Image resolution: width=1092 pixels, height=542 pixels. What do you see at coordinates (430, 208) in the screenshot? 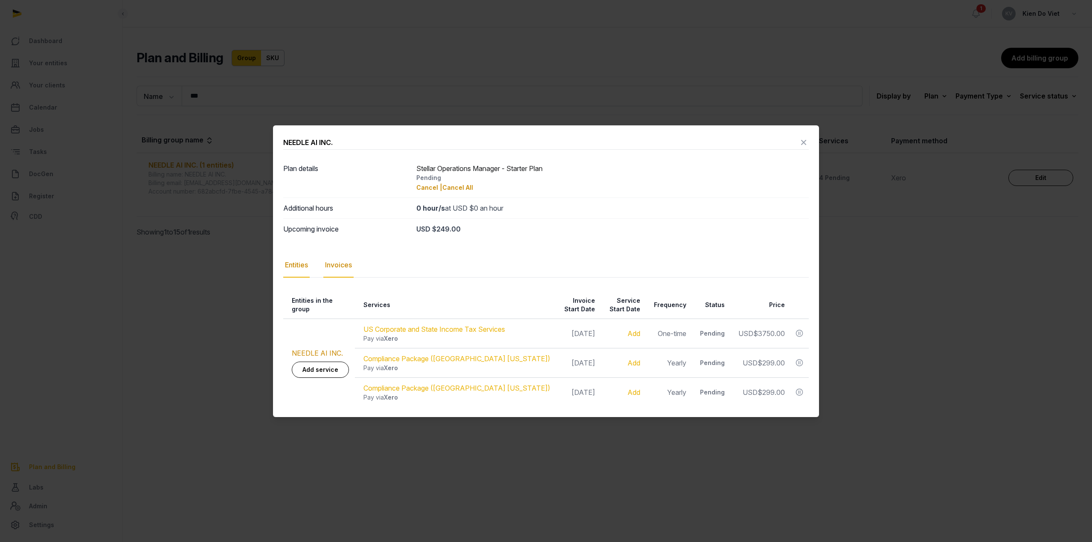
I see `strong: 0 hour/s` at bounding box center [430, 208].